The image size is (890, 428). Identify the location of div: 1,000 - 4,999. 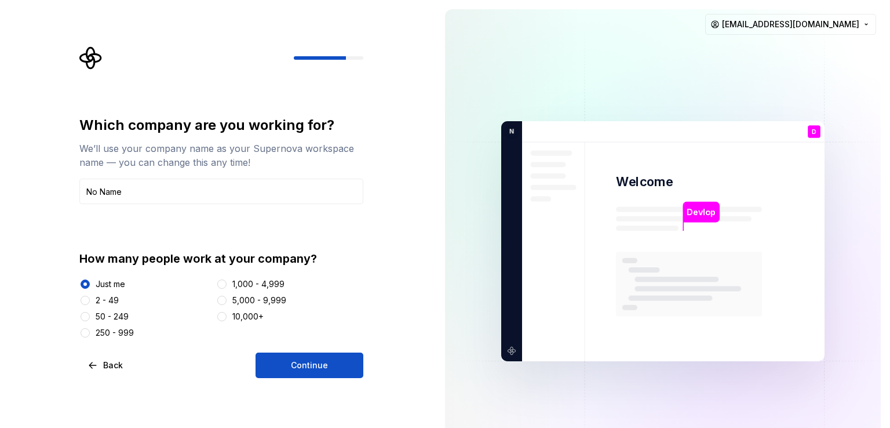
(259, 284).